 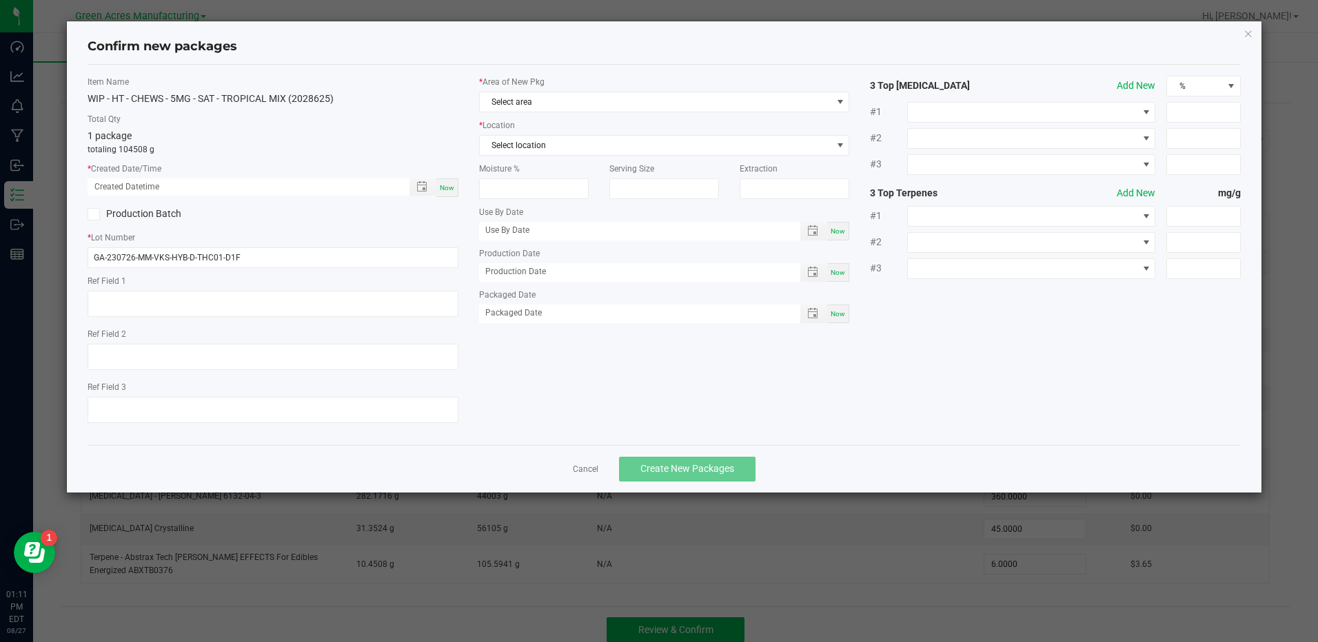 I want to click on label: Area of New Pkg, so click(x=664, y=82).